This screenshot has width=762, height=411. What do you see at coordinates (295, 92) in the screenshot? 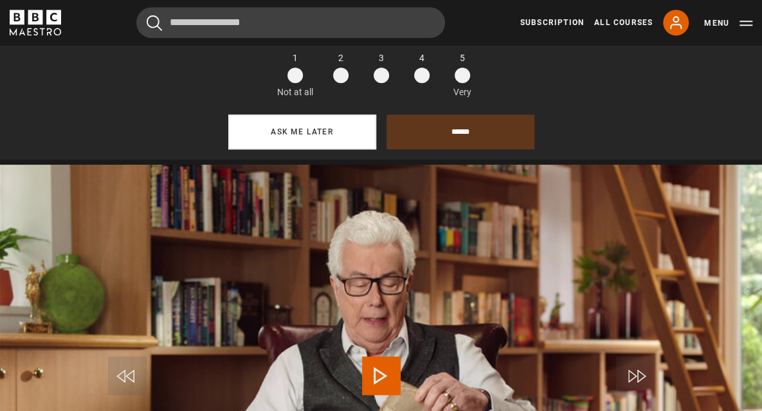
I see `p: Not at all` at bounding box center [295, 92].